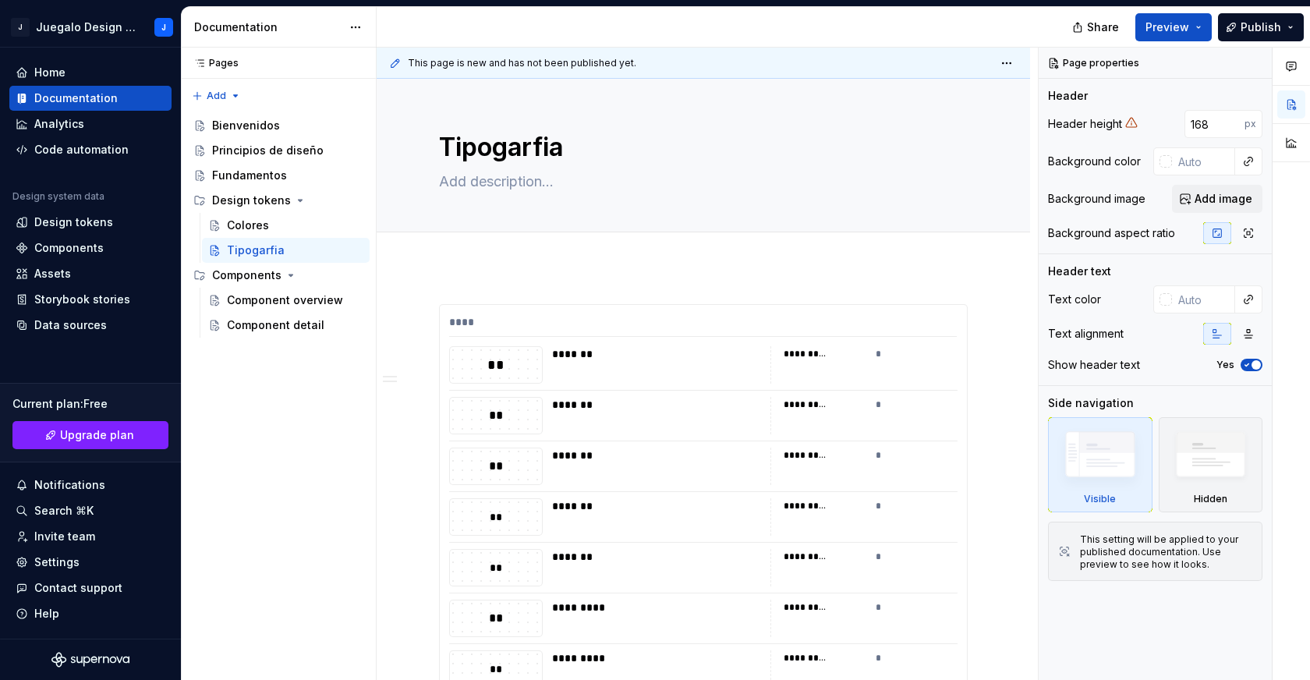 The image size is (1310, 680). I want to click on div: Side navigation, so click(1090, 403).